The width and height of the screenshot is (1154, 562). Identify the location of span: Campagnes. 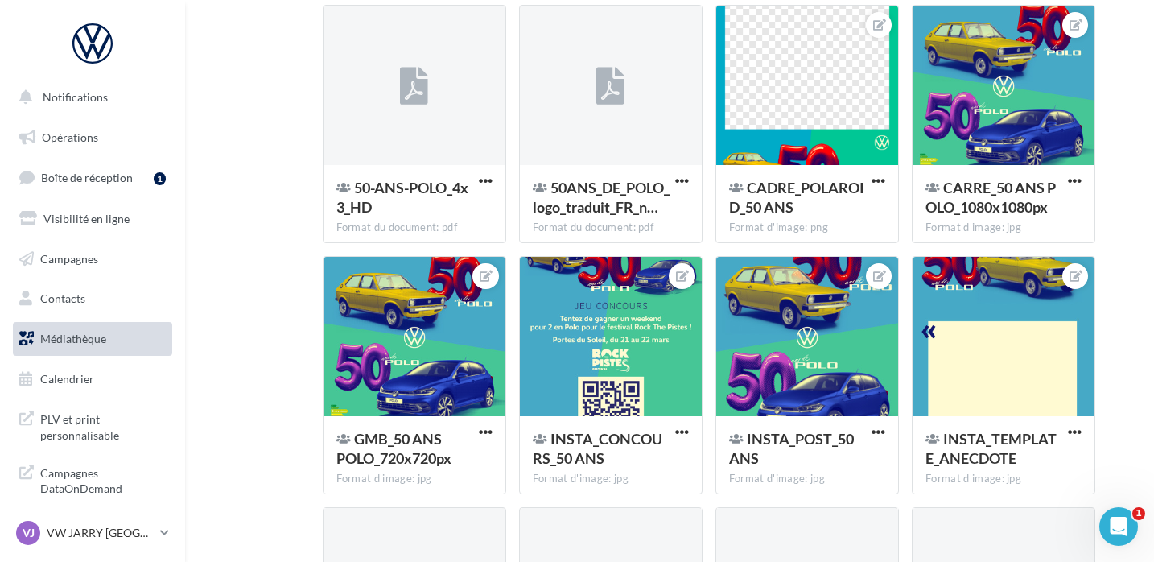
(69, 258).